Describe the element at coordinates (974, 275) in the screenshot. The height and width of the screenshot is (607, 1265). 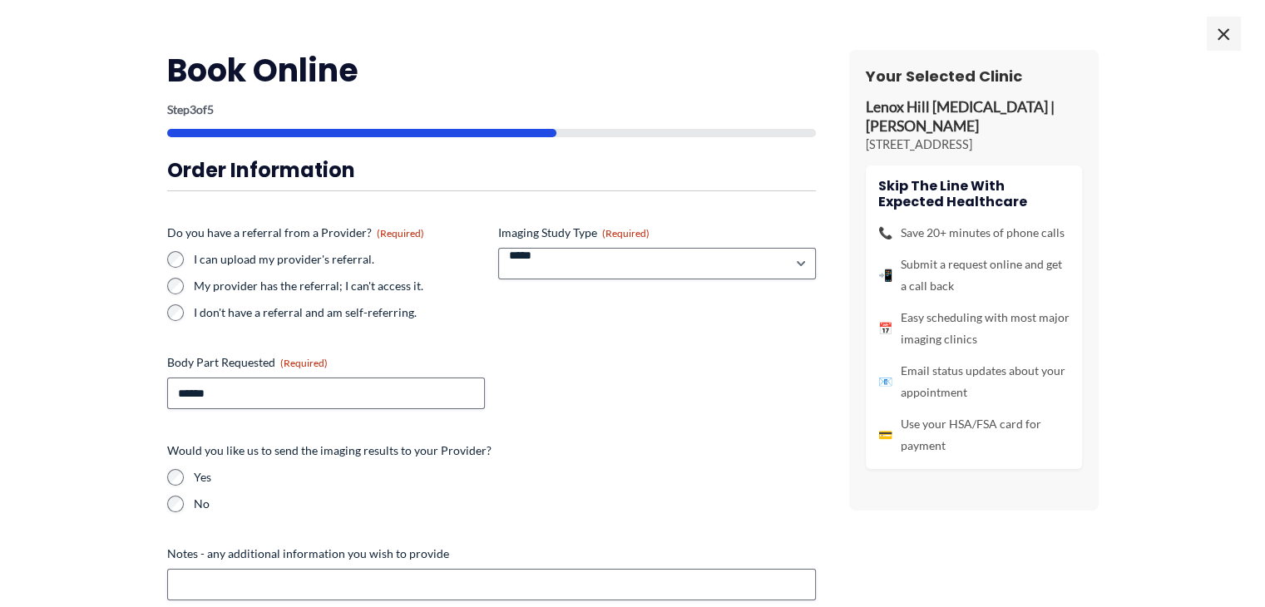
I see `li: Submit a request online and get a call back` at that location.